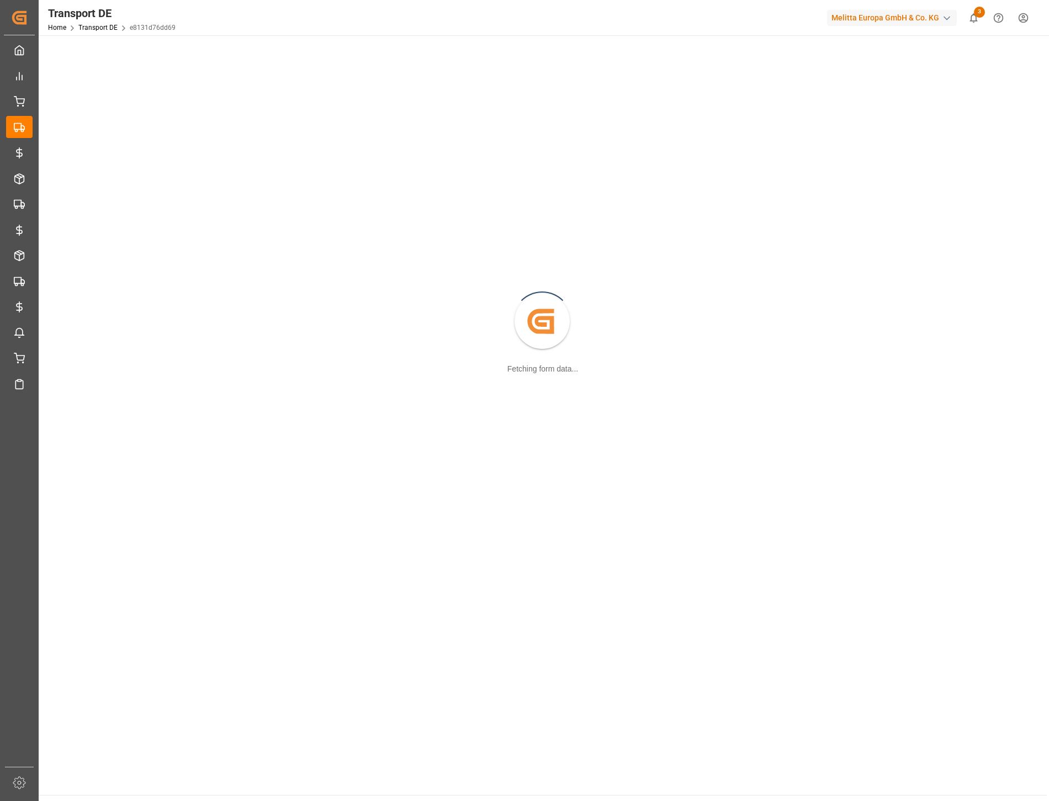 This screenshot has width=1049, height=801. I want to click on a: Transport DE, so click(98, 28).